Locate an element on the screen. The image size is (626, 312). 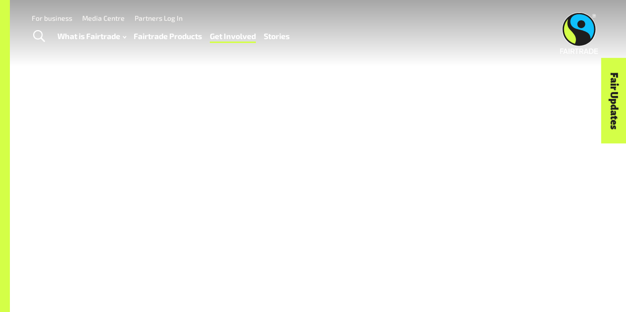
a: What is Fairtrade is located at coordinates (92, 36).